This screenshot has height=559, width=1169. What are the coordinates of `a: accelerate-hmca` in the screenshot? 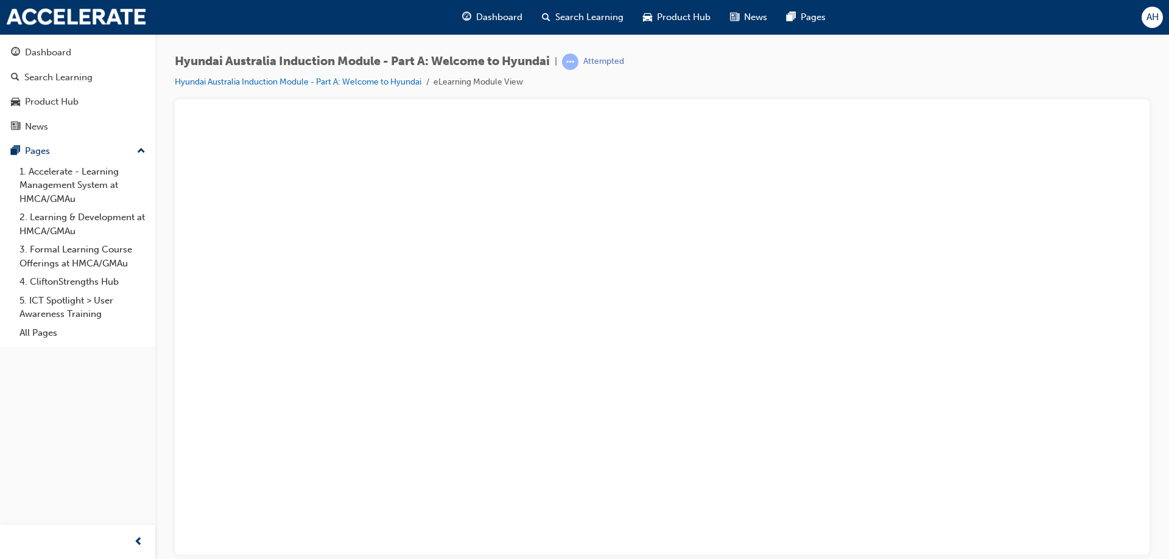 It's located at (76, 17).